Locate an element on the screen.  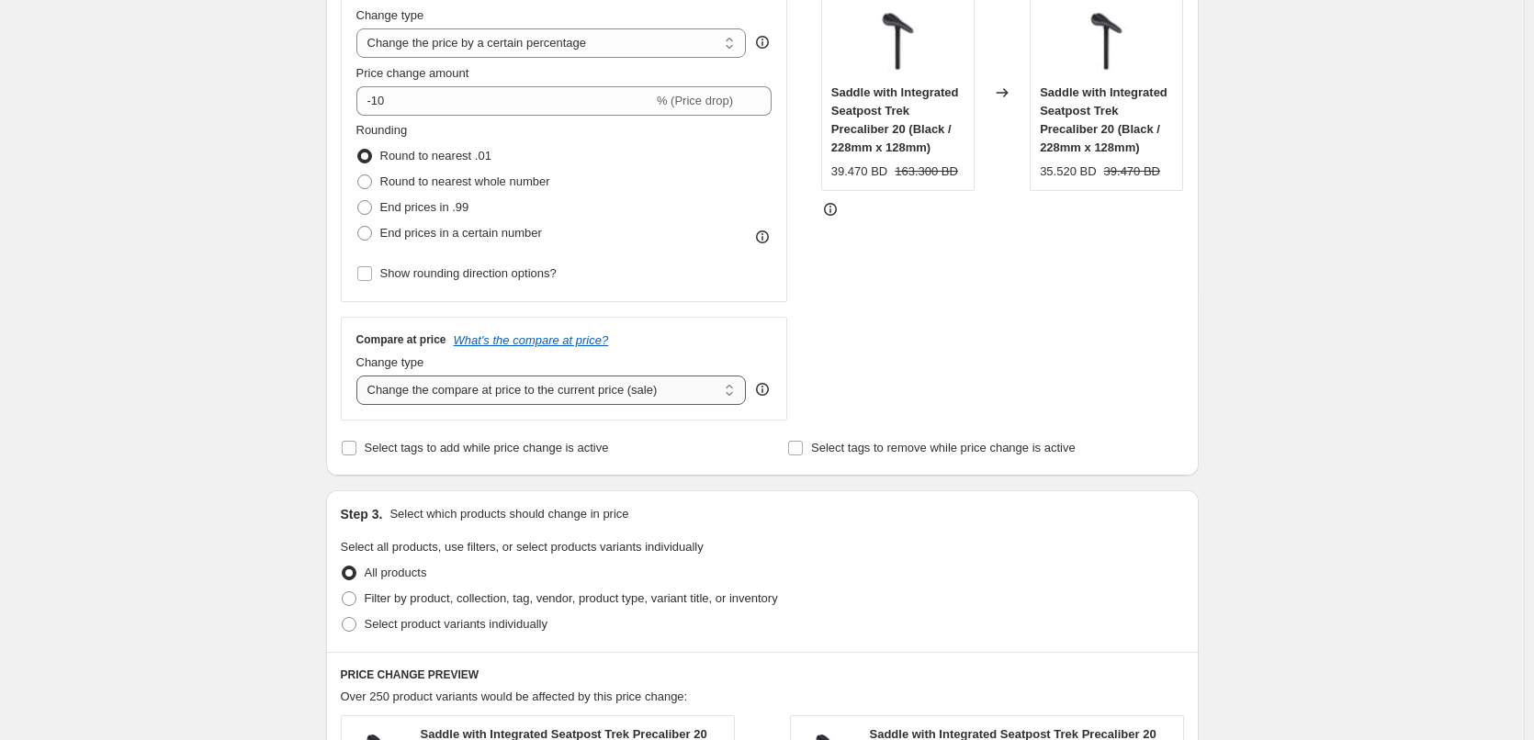
span: % (Price drop) is located at coordinates (694, 100).